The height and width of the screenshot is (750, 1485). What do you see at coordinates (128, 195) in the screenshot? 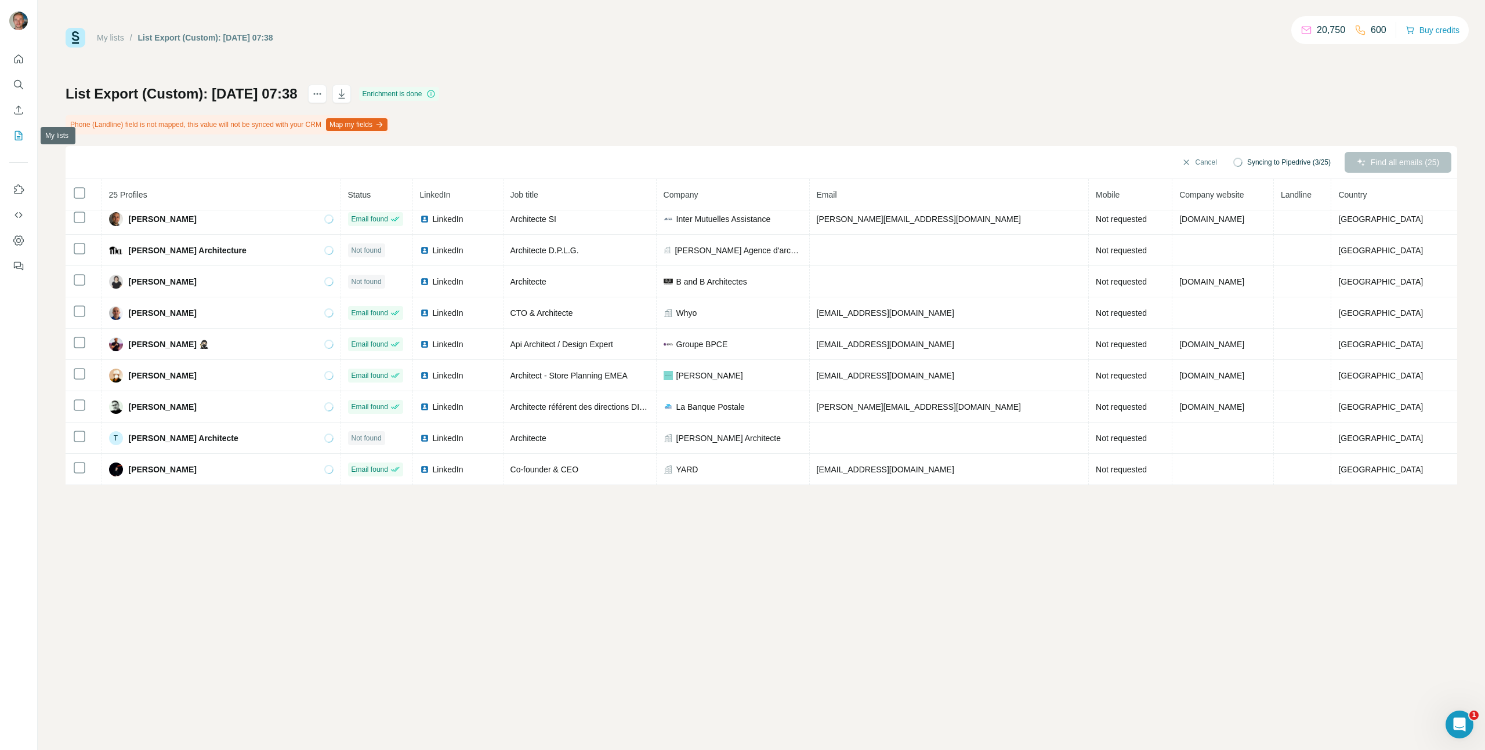
I see `span: 25 Profiles` at bounding box center [128, 195].